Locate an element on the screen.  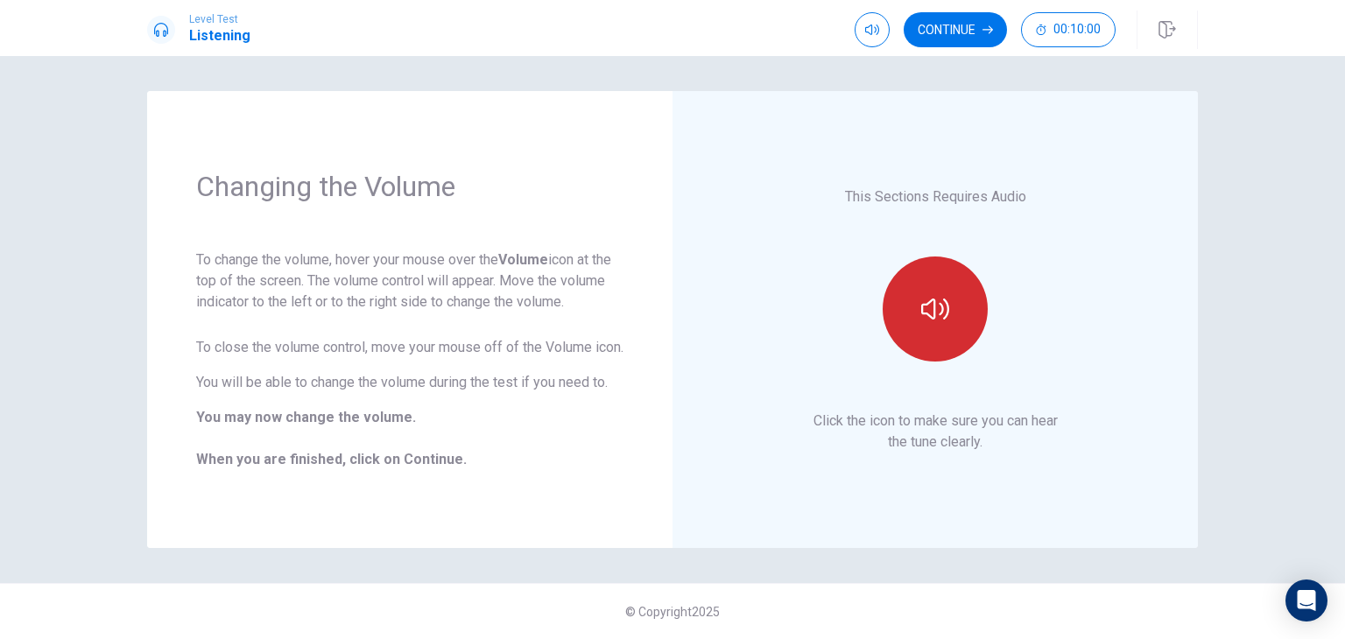
p: To change the volume, hover your mouse over the icon at the top of the screen. The volume control... is located at coordinates (410, 281).